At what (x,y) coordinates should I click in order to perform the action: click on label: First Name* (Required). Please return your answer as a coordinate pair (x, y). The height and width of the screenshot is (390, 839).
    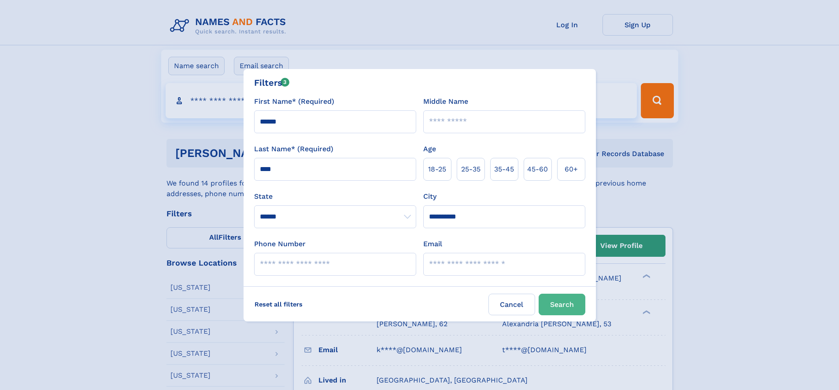
    Looking at the image, I should click on (294, 102).